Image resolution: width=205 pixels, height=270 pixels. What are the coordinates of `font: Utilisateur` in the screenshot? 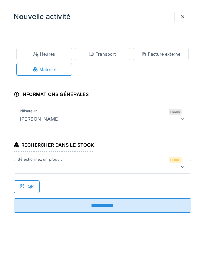 It's located at (27, 111).